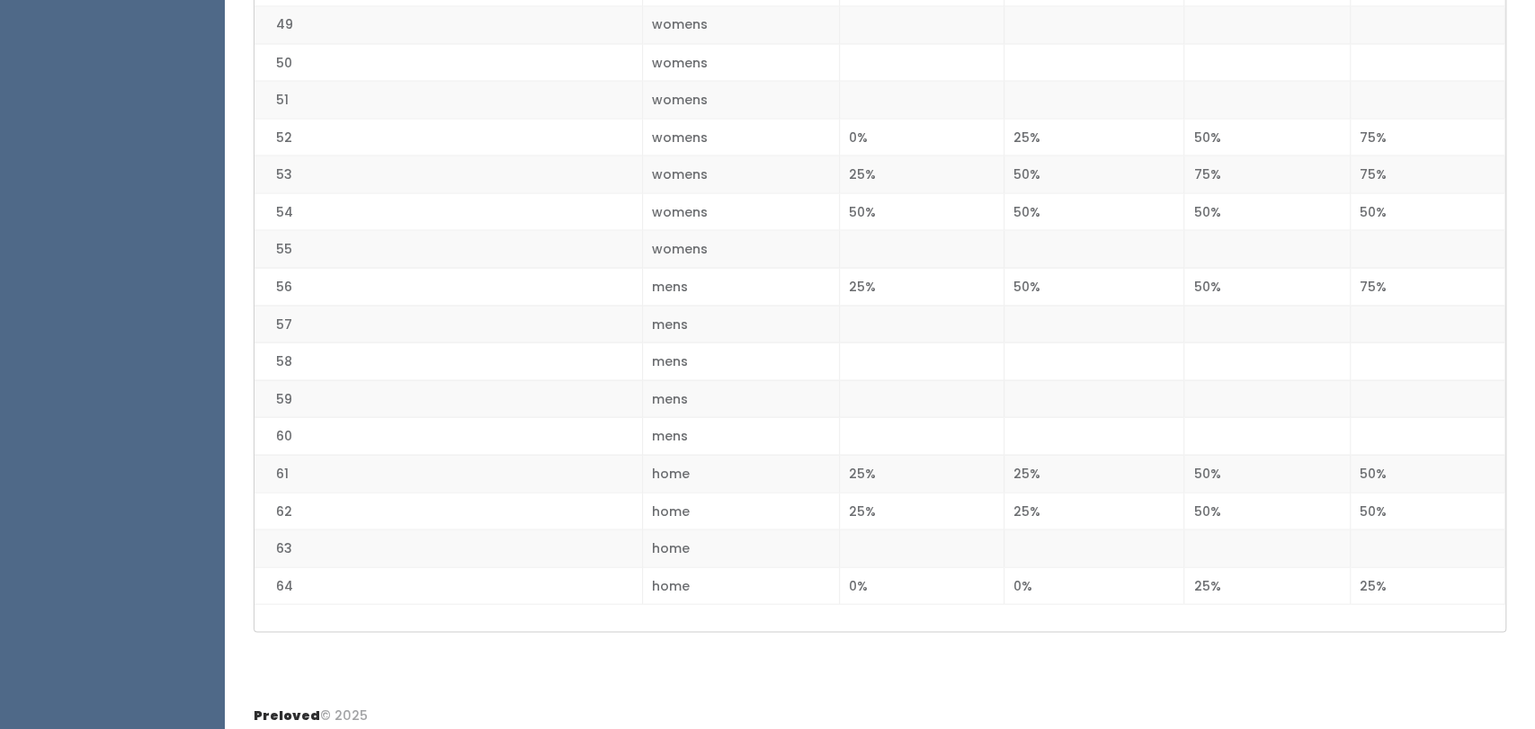 The image size is (1535, 729). Describe the element at coordinates (449, 473) in the screenshot. I see `td: 61` at that location.